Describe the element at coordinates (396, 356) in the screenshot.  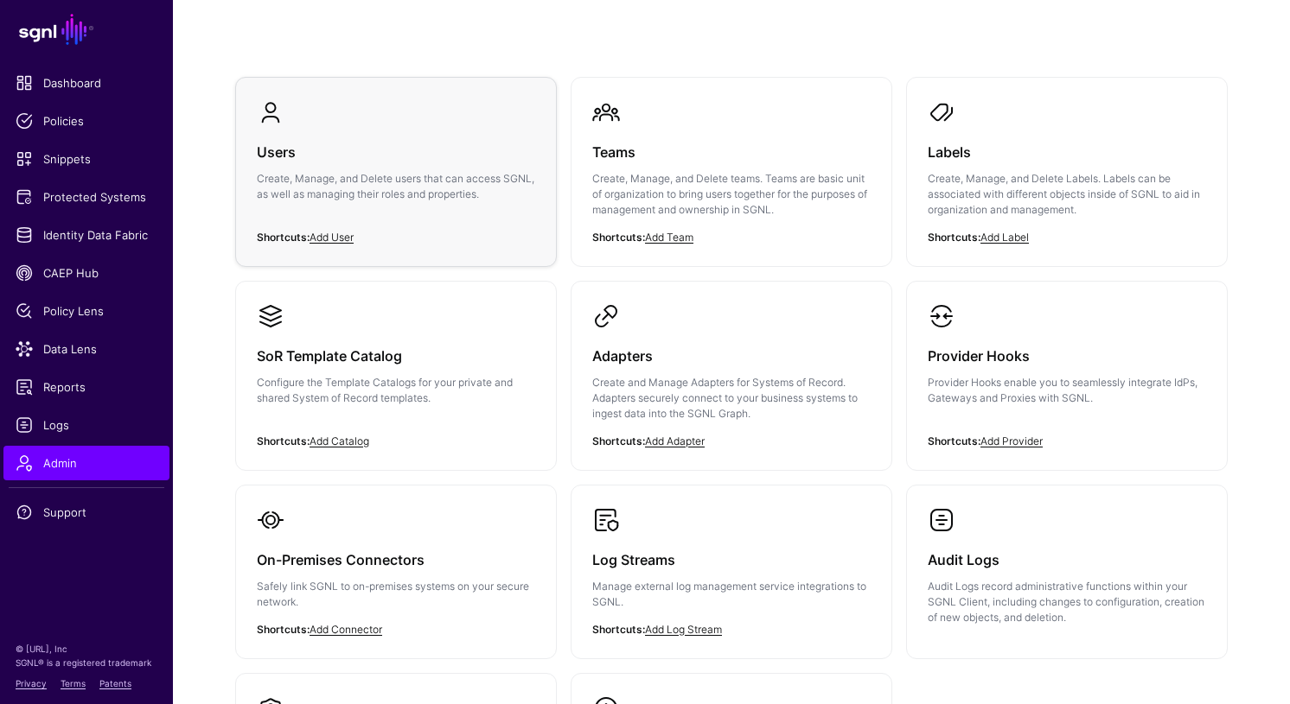
I see `h3: SoR Template Catalog` at that location.